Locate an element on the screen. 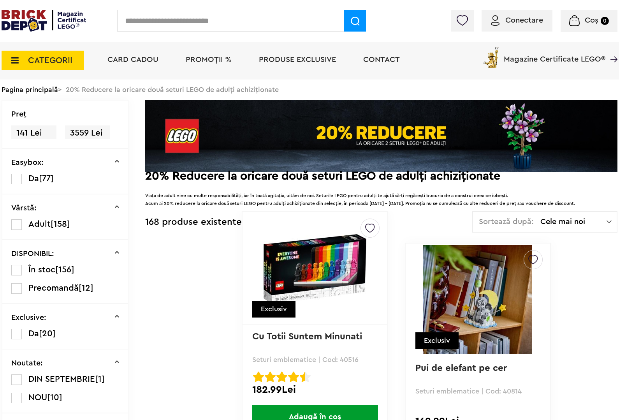 The height and width of the screenshot is (420, 619). span: DIN SEPTEMBRIE is located at coordinates (62, 379).